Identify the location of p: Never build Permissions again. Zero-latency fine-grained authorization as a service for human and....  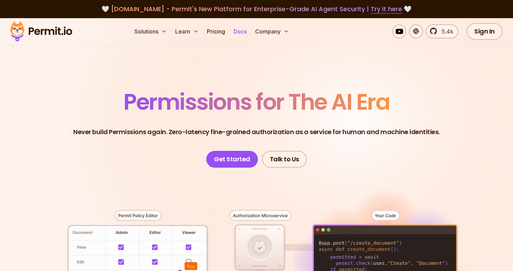
(256, 132).